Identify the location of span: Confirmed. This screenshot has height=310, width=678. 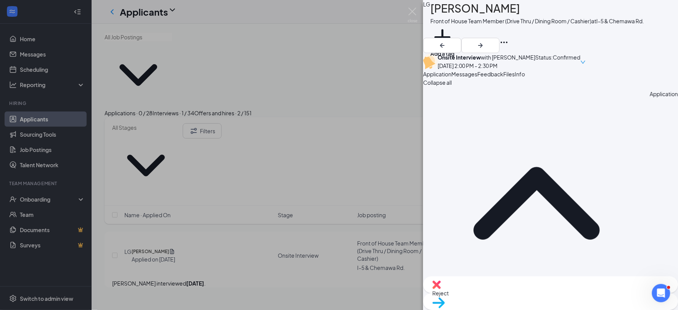
(567, 61).